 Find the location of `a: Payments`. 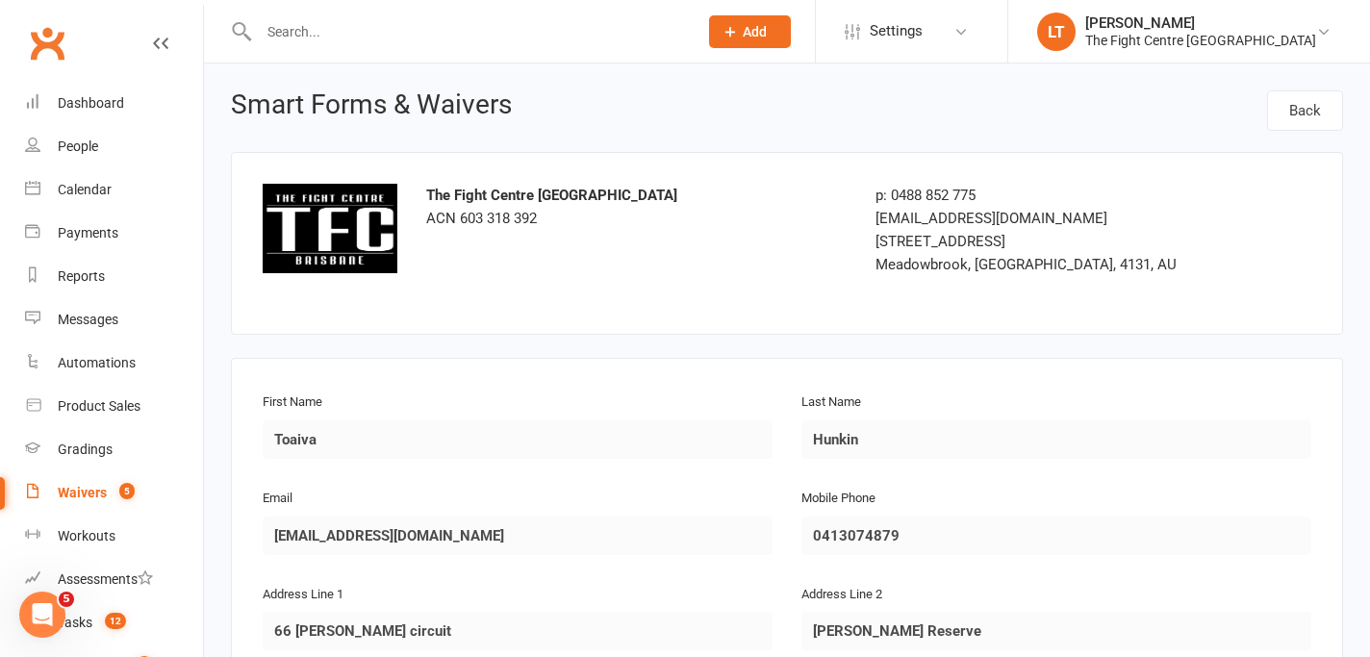

a: Payments is located at coordinates (114, 233).